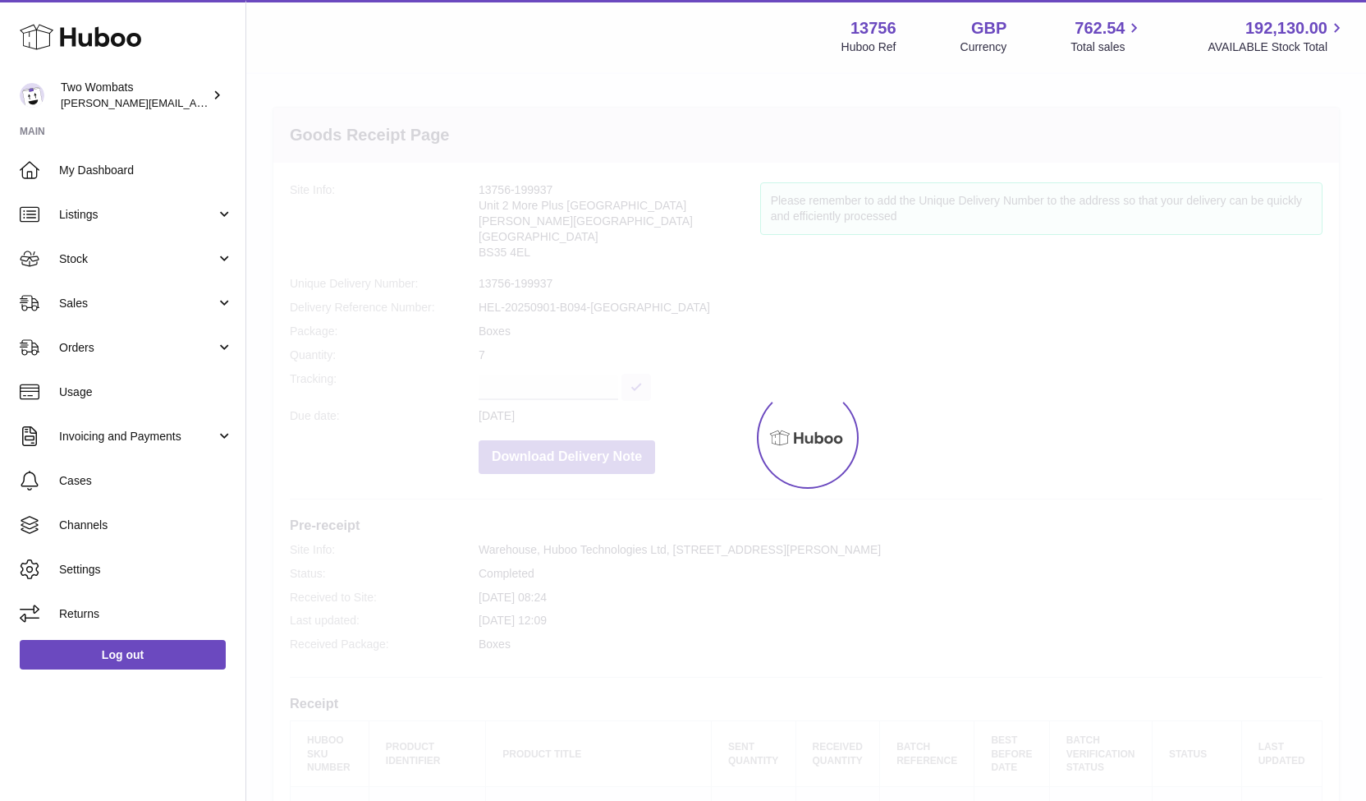 This screenshot has width=1366, height=801. I want to click on span: Stock, so click(137, 259).